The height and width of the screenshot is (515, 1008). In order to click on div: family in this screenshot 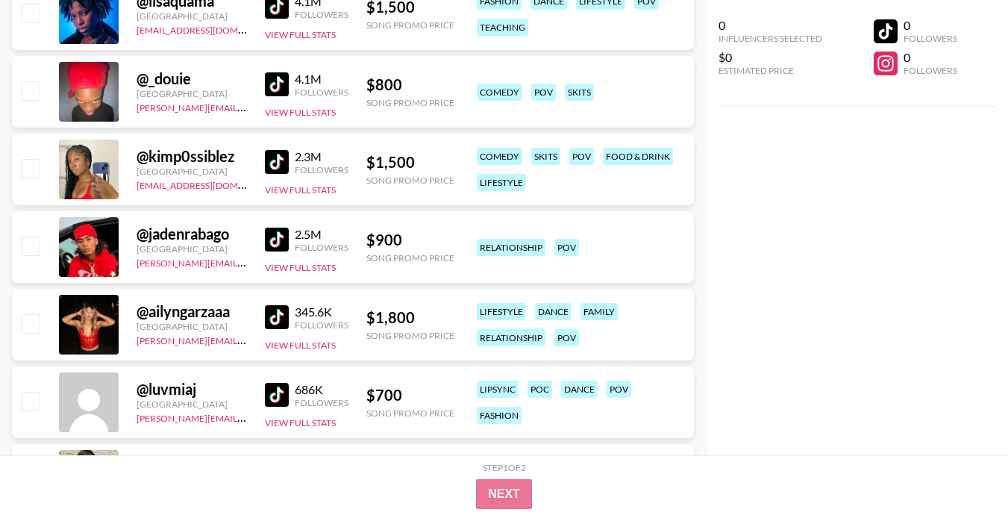, I will do `click(599, 311)`.